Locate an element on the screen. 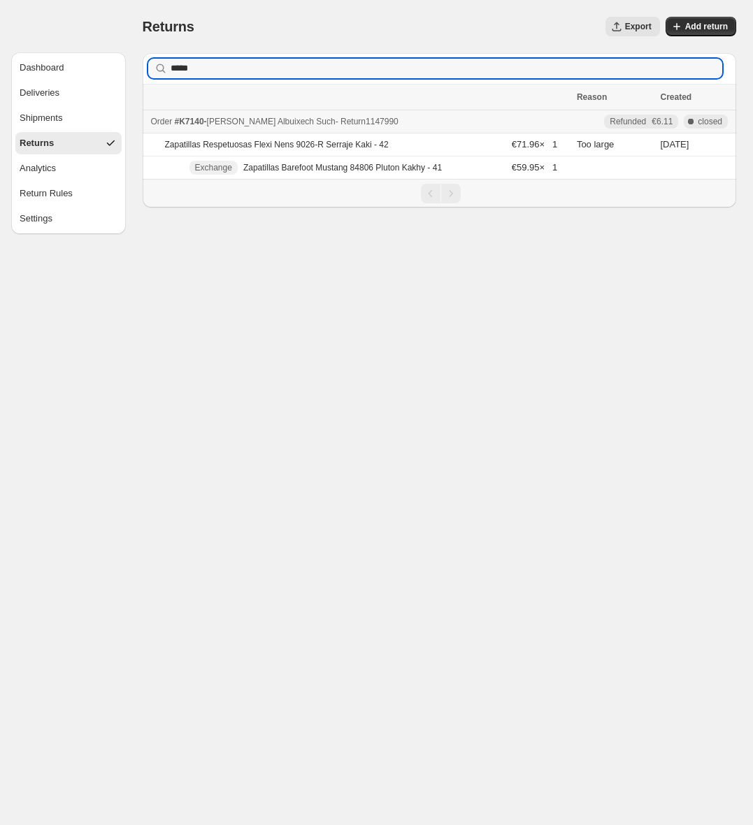  button: Returns is located at coordinates (68, 143).